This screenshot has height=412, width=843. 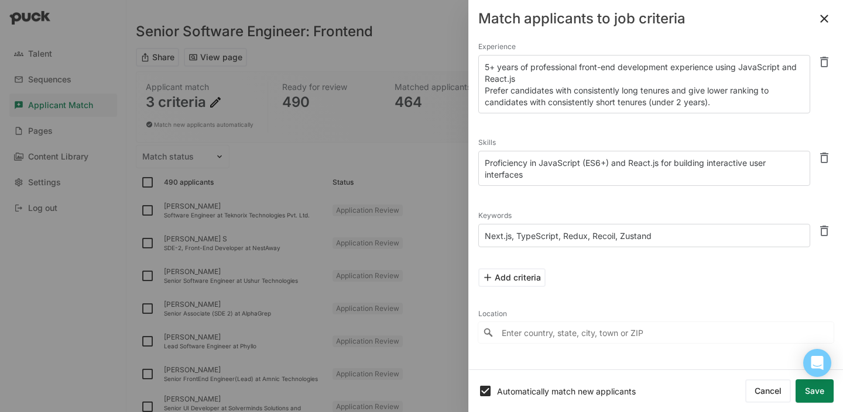 I want to click on div: Open Intercom Messenger, so click(x=817, y=363).